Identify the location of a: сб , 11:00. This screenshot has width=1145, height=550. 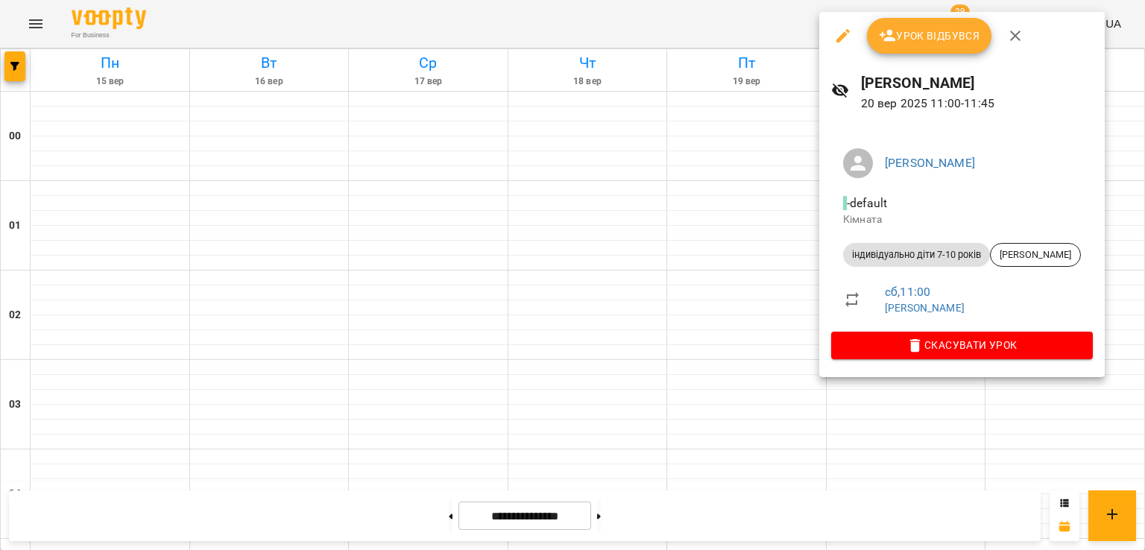
(907, 292).